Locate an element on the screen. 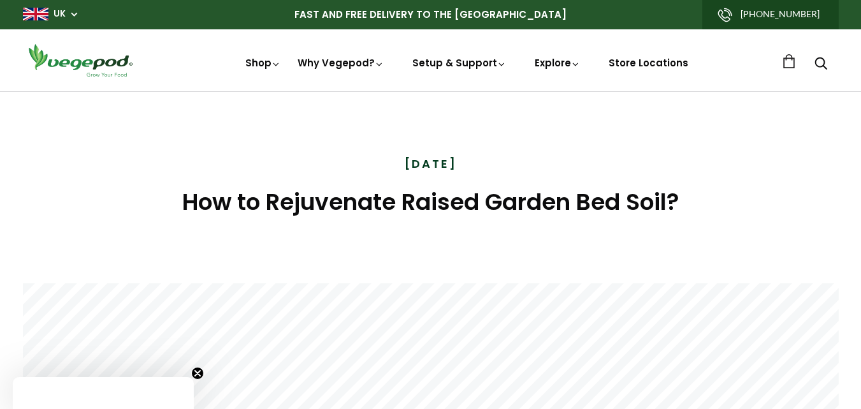  a: Why Vegepod? is located at coordinates (341, 62).